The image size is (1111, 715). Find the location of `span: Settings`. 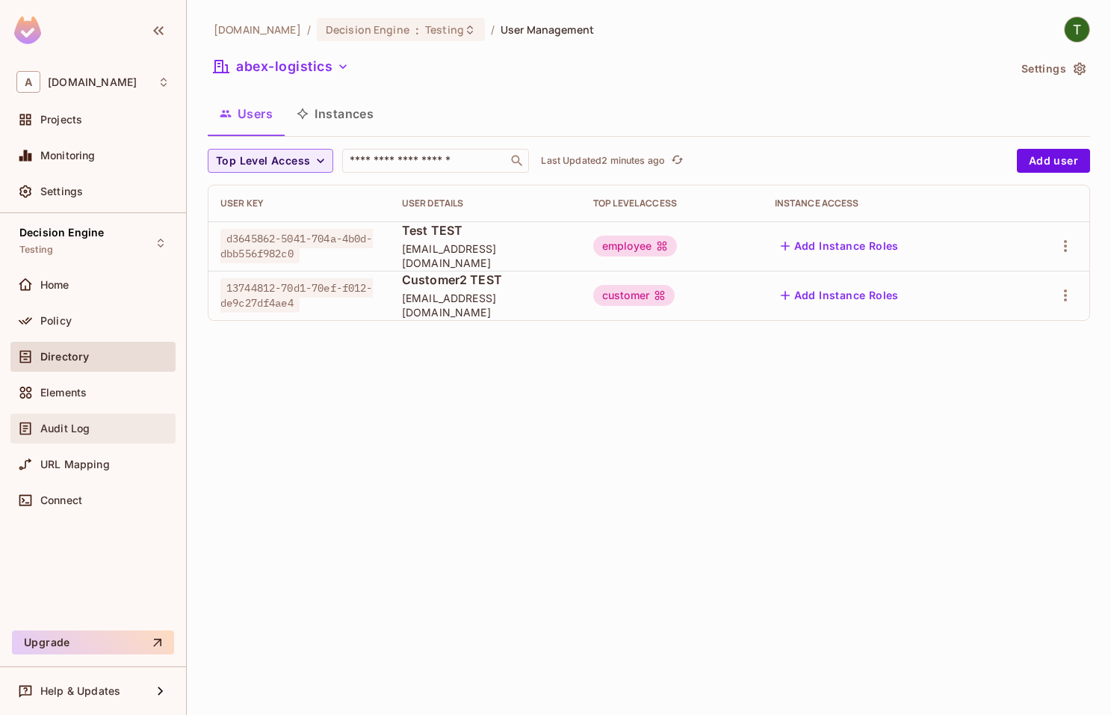

span: Settings is located at coordinates (61, 191).